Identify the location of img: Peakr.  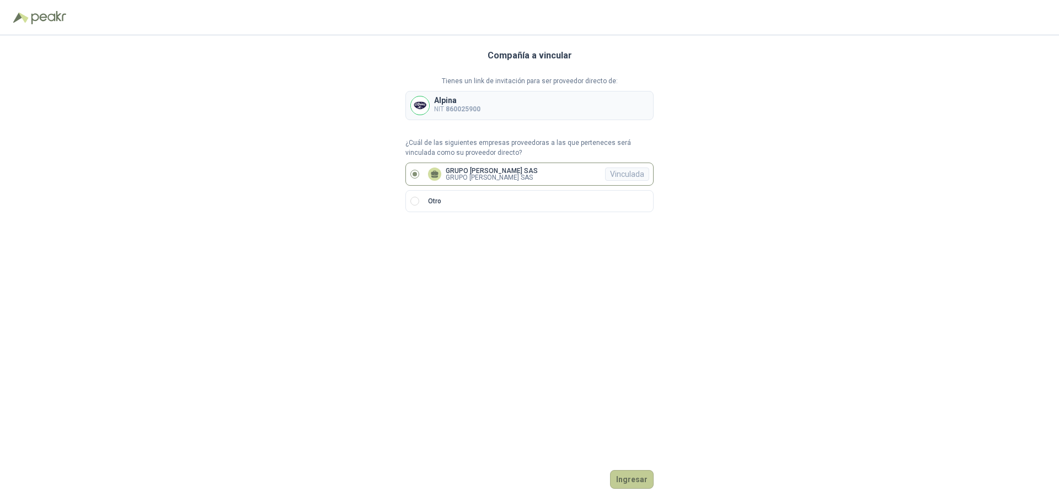
(49, 18).